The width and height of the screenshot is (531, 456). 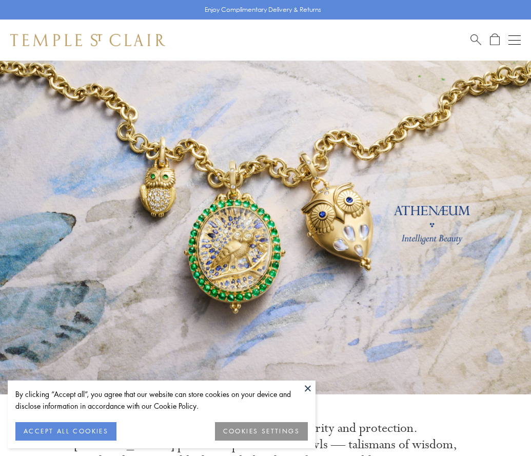 What do you see at coordinates (476, 40) in the screenshot?
I see `a: Search` at bounding box center [476, 40].